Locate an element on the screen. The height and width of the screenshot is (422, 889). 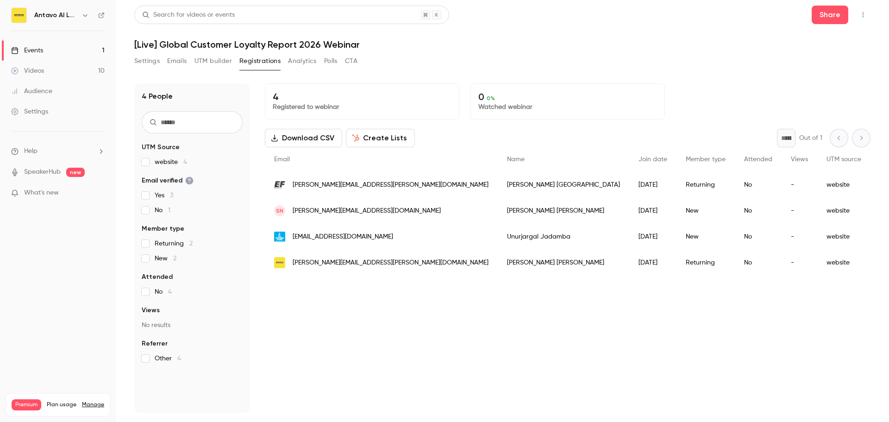
img: statebank.mn is located at coordinates (280, 237).